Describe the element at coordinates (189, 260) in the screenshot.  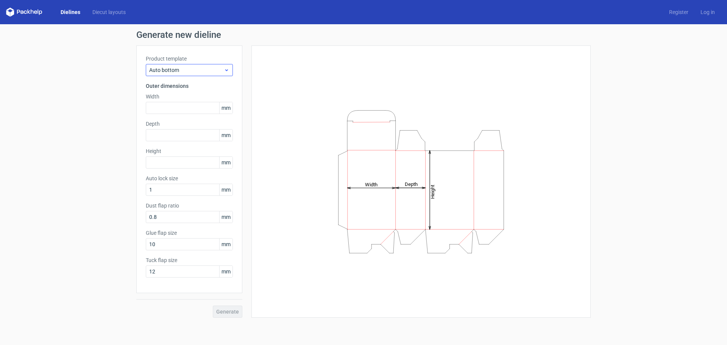
I see `label: Tuck flap size` at that location.